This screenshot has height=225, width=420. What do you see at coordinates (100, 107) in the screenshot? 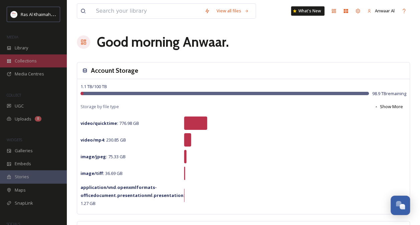
I see `span: Storage by file type` at bounding box center [100, 107].